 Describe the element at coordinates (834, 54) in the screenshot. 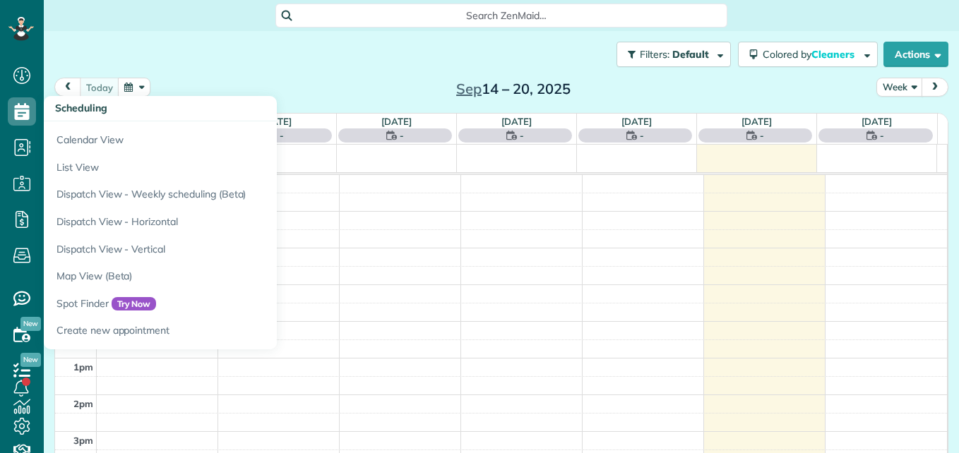

I see `span: Cleaners` at that location.